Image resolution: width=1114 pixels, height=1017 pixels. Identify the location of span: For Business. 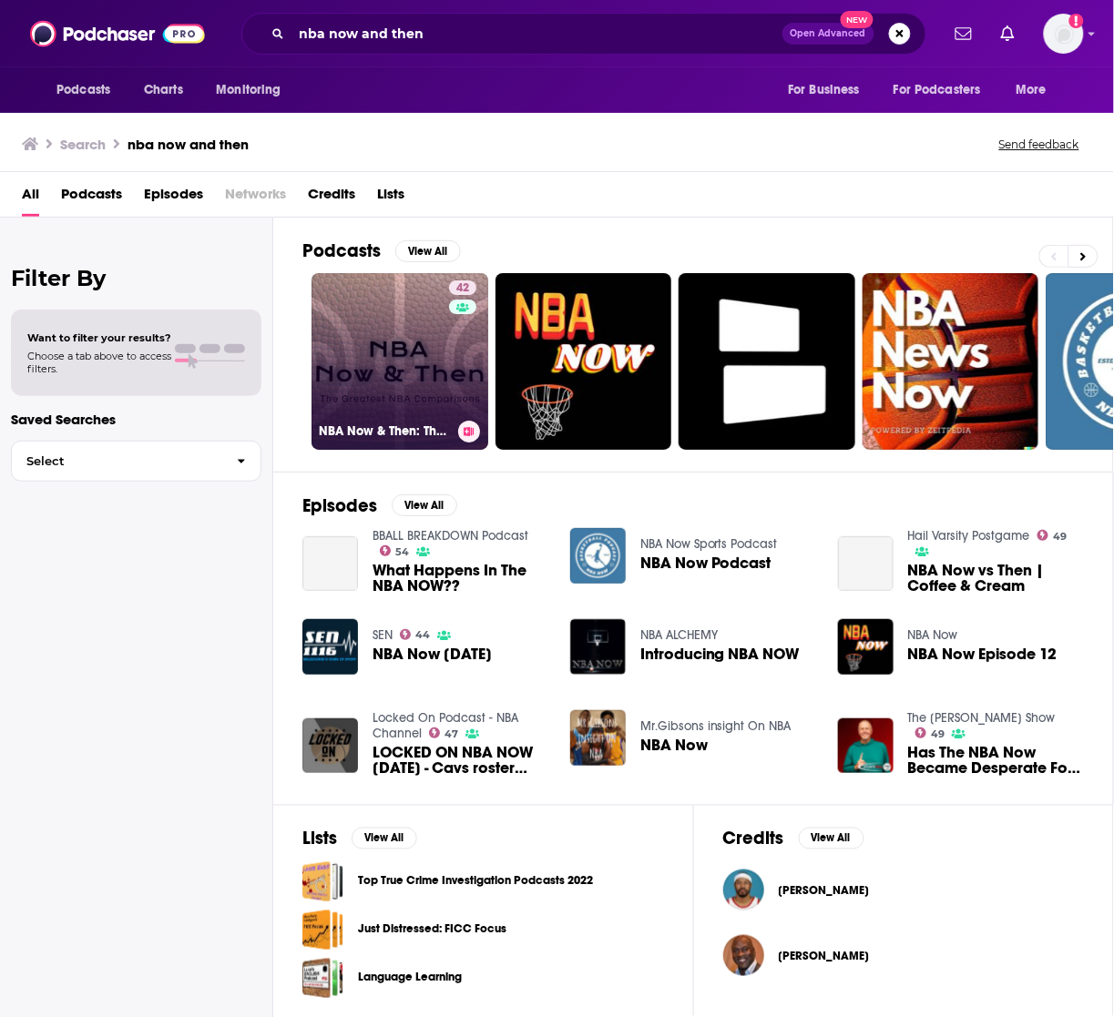
(823, 90).